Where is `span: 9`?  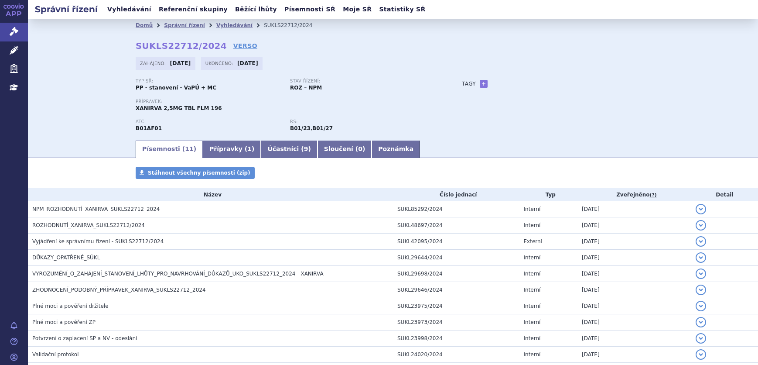
span: 9 is located at coordinates (306, 149).